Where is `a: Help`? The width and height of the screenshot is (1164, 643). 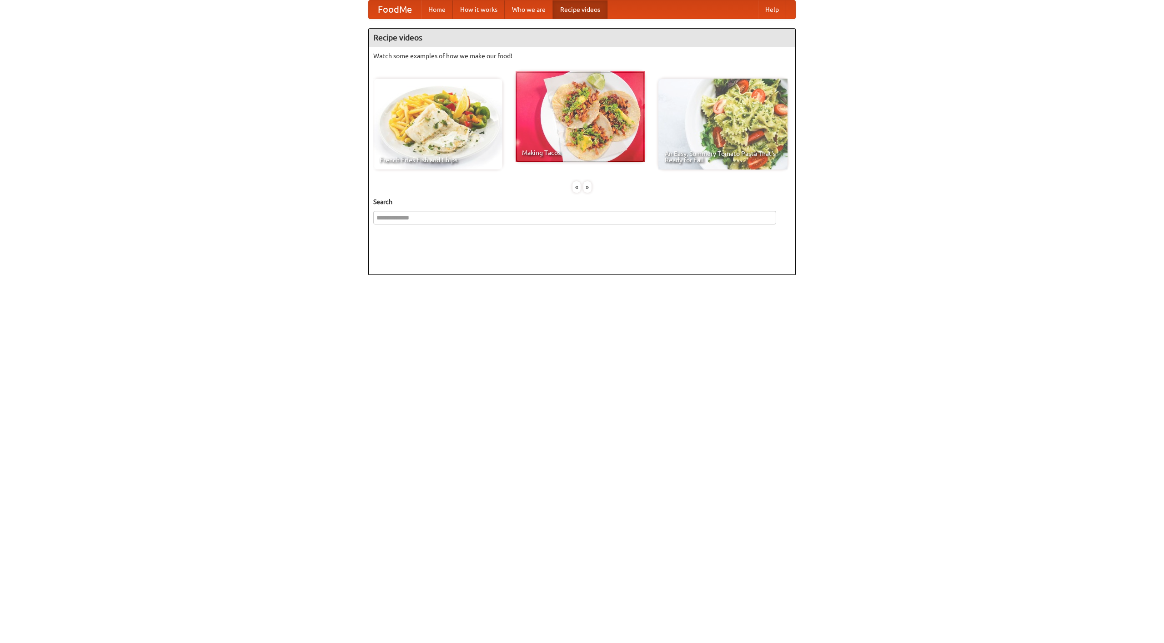 a: Help is located at coordinates (772, 10).